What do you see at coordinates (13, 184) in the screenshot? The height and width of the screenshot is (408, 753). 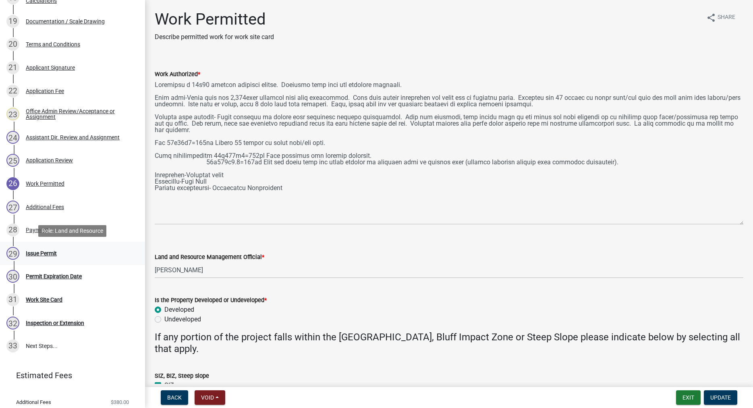 I see `div: 26` at bounding box center [13, 184].